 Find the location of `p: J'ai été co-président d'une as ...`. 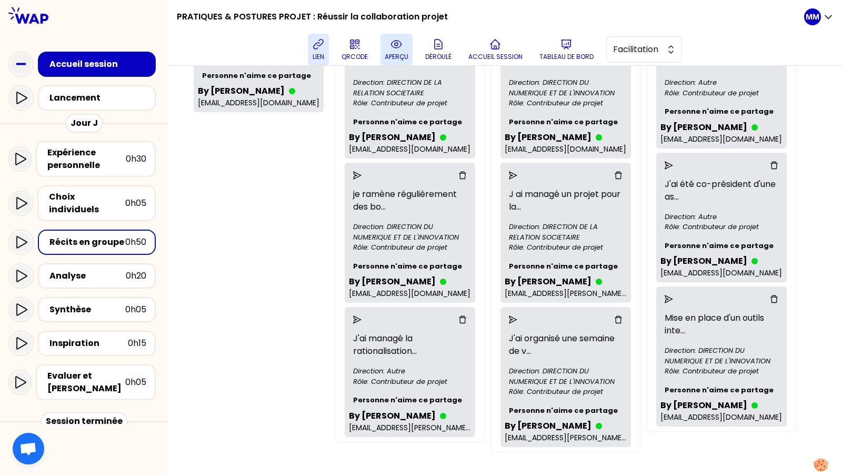

p: J'ai été co-président d'une as ... is located at coordinates (721, 190).